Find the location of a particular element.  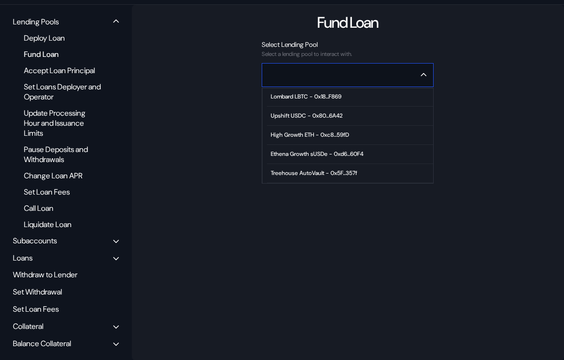

div: Subaccounts is located at coordinates (35, 240).